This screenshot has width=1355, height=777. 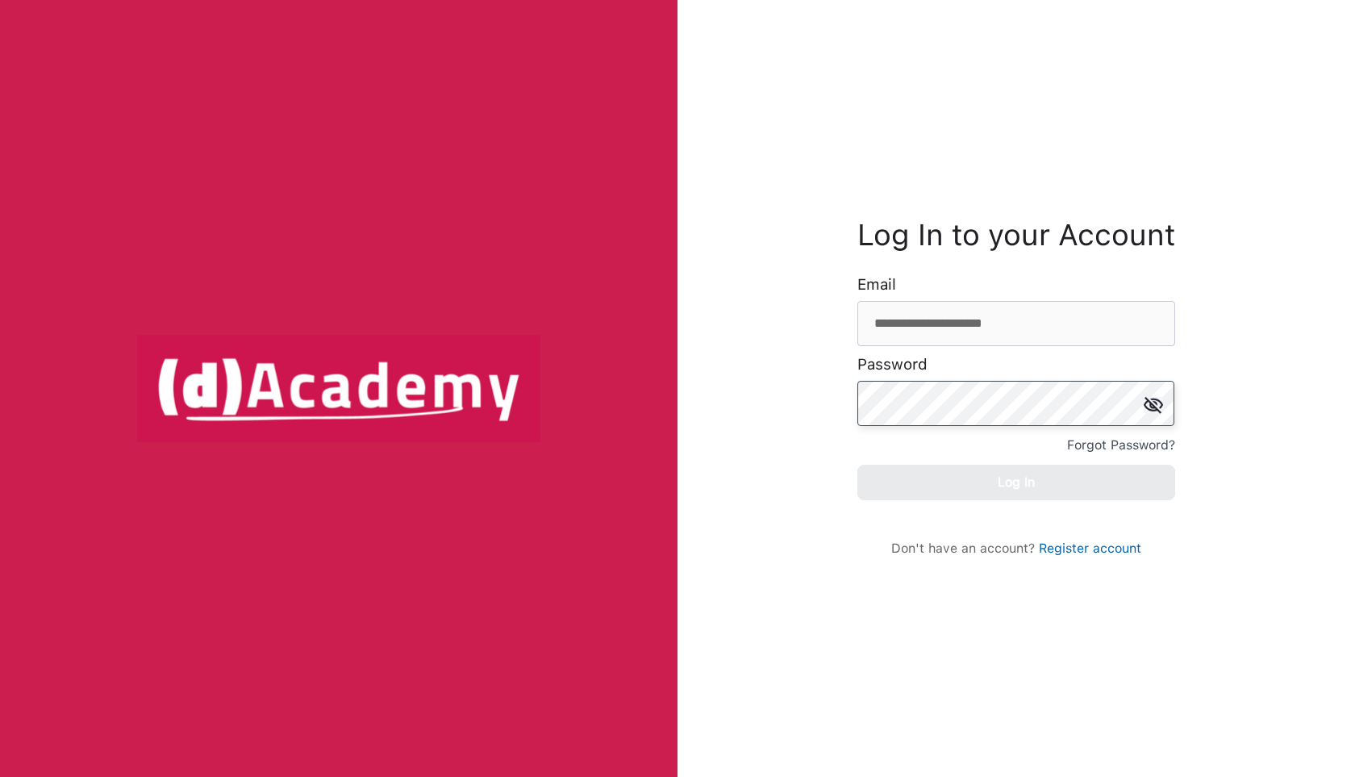 What do you see at coordinates (1016, 548) in the screenshot?
I see `div: Don't have an account?` at bounding box center [1016, 548].